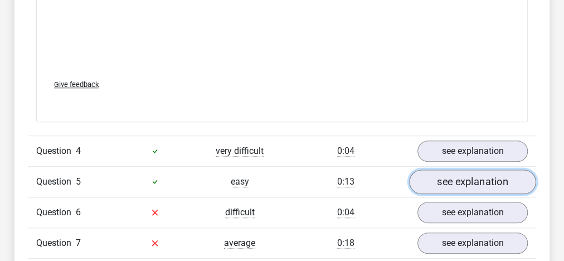 The width and height of the screenshot is (564, 261). What do you see at coordinates (345, 243) in the screenshot?
I see `span: 0:18` at bounding box center [345, 243].